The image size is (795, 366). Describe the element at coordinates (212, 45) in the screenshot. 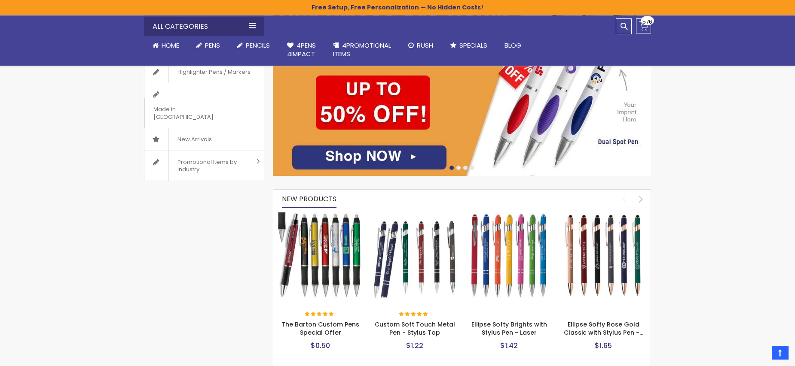

I see `span: Pens` at that location.